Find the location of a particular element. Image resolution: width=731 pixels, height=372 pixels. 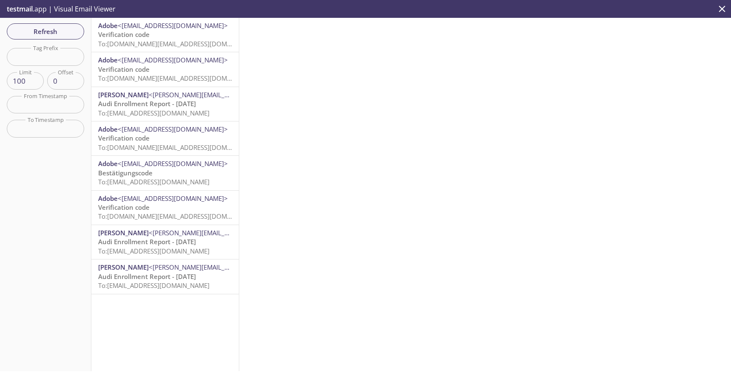

span: testmail is located at coordinates (20, 9).